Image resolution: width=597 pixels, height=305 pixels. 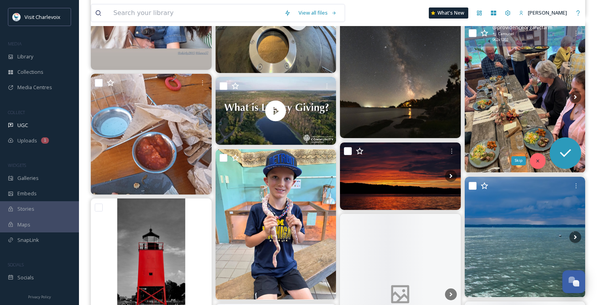 What do you see at coordinates (518, 161) in the screenshot?
I see `div: Skip` at bounding box center [518, 161].